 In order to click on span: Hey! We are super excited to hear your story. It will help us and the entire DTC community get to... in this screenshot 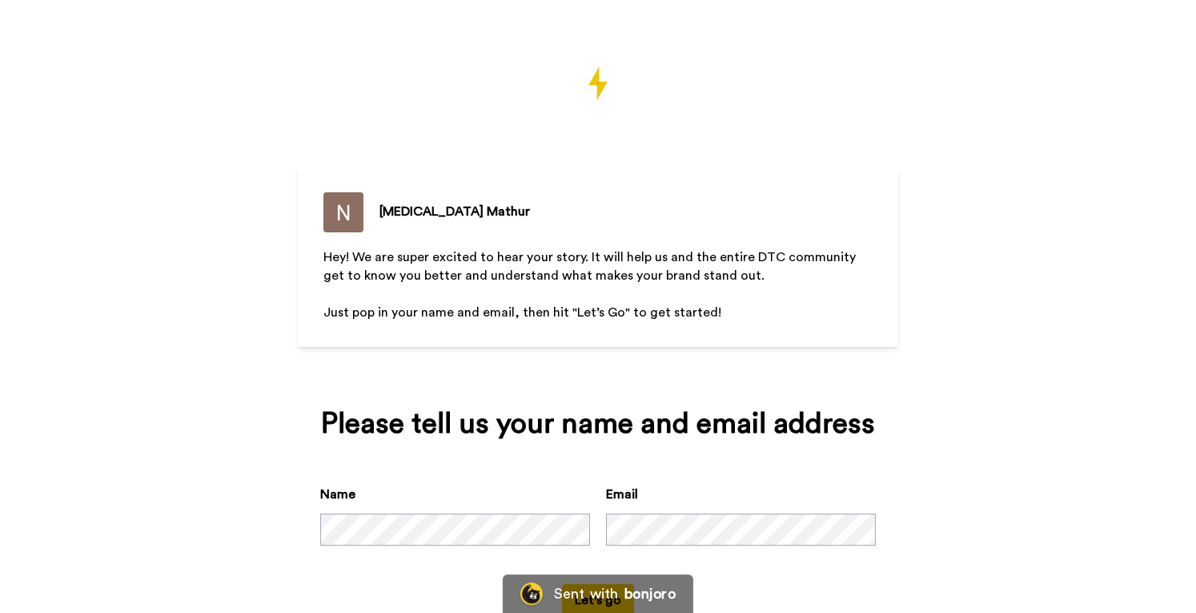, I will do `click(591, 266)`.